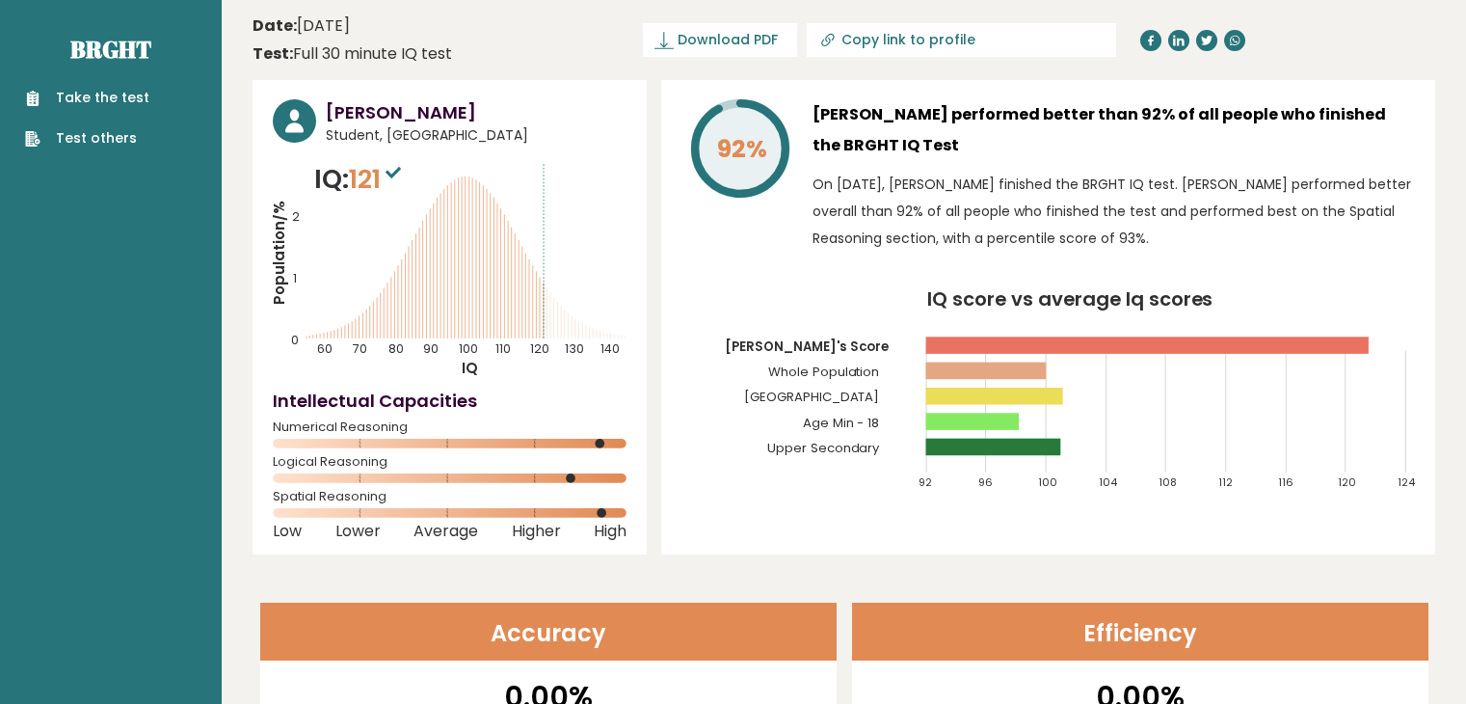  What do you see at coordinates (1225, 482) in the screenshot?
I see `tspan: 112` at bounding box center [1225, 482].